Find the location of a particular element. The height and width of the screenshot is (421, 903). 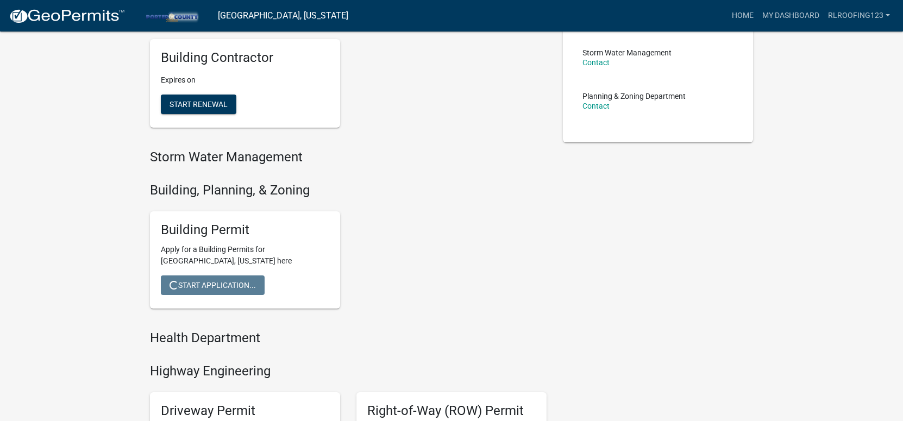

p: Storm Water Management is located at coordinates (627, 53).